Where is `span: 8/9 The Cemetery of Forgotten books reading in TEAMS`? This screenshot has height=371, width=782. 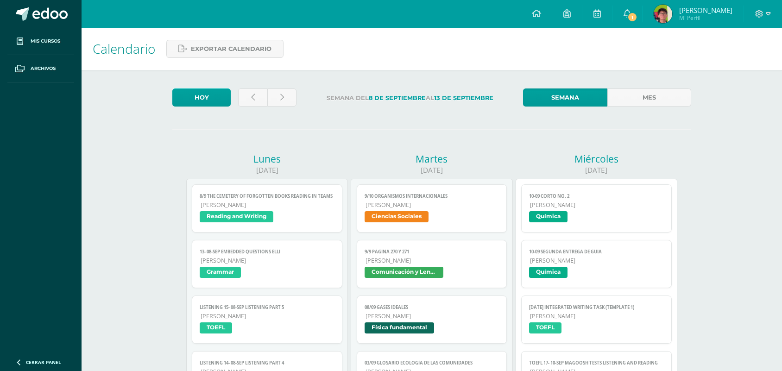 span: 8/9 The Cemetery of Forgotten books reading in TEAMS is located at coordinates (267, 196).